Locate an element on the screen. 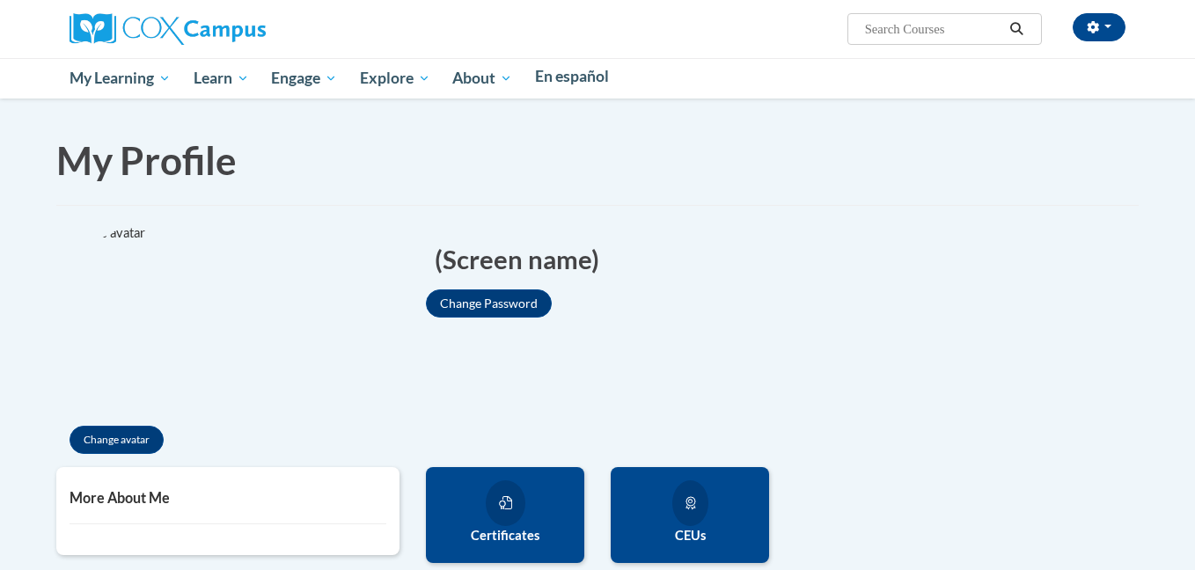 The image size is (1195, 570). div: Main menu is located at coordinates (598, 78).